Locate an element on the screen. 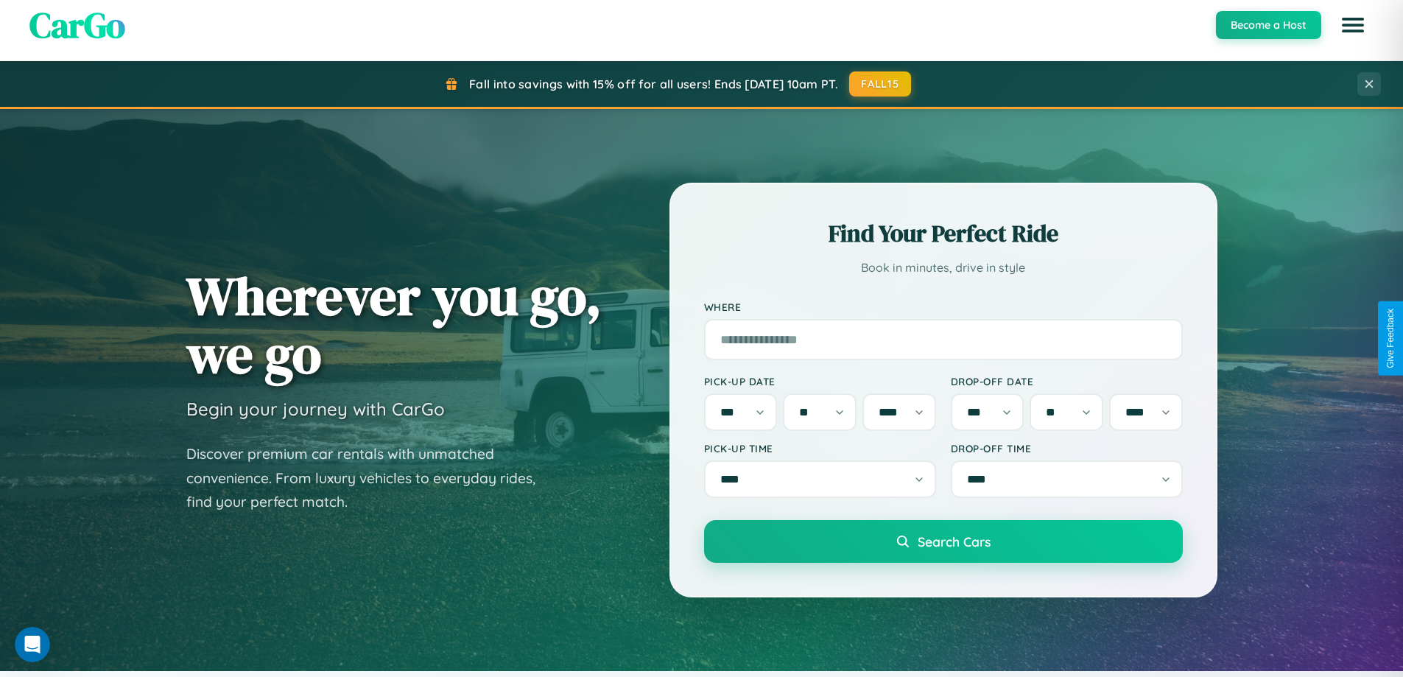 The width and height of the screenshot is (1403, 677). label: Drop-off Date is located at coordinates (1066, 381).